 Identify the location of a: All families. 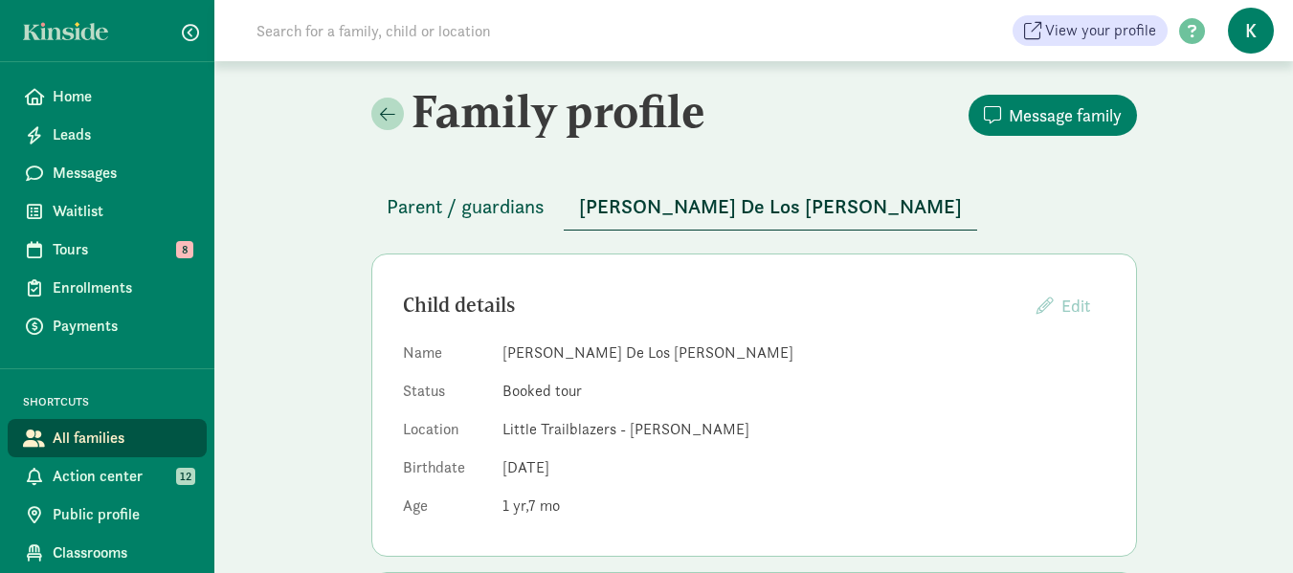
(107, 439).